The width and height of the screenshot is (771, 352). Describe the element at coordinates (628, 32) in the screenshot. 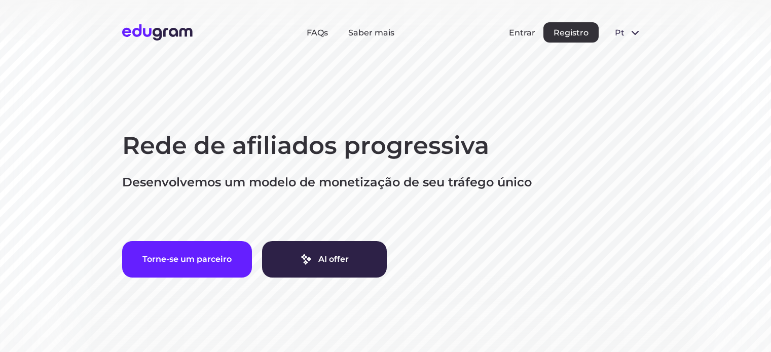

I see `button: pt` at that location.